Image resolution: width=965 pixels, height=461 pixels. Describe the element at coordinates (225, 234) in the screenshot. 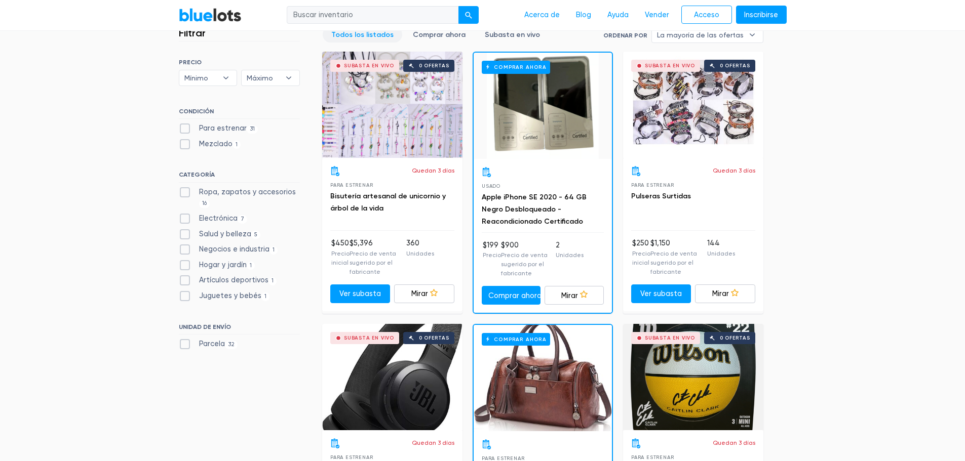

I see `font: Salud y belleza` at that location.